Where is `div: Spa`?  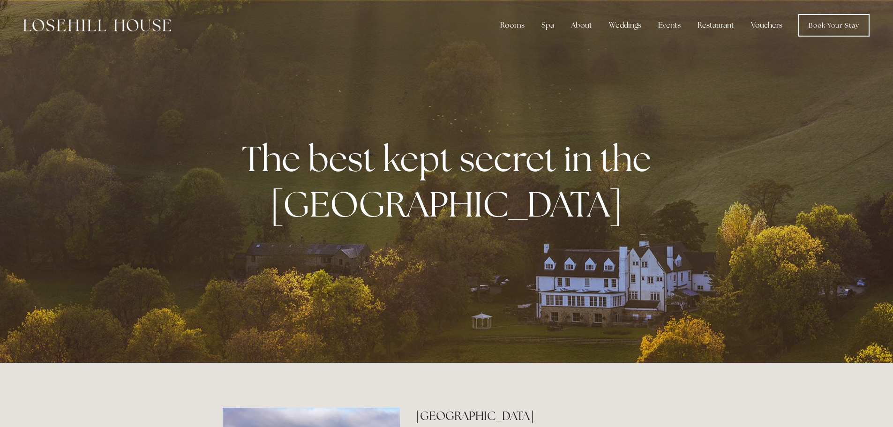 div: Spa is located at coordinates (547, 25).